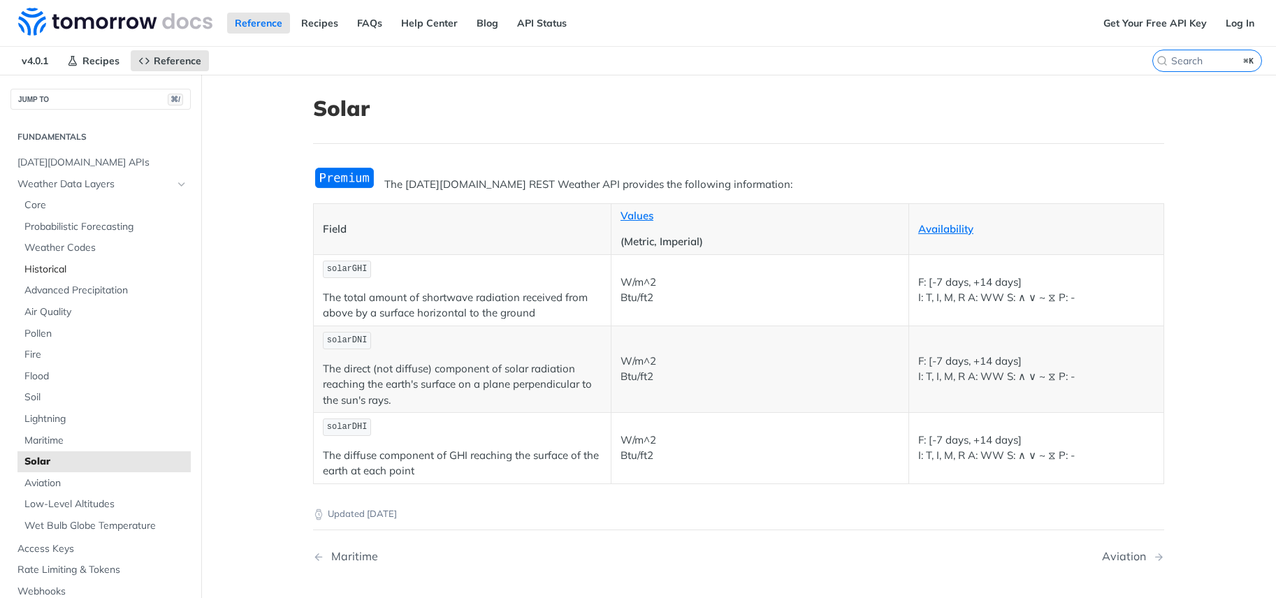 The height and width of the screenshot is (598, 1276). Describe the element at coordinates (177, 61) in the screenshot. I see `span: Reference` at that location.